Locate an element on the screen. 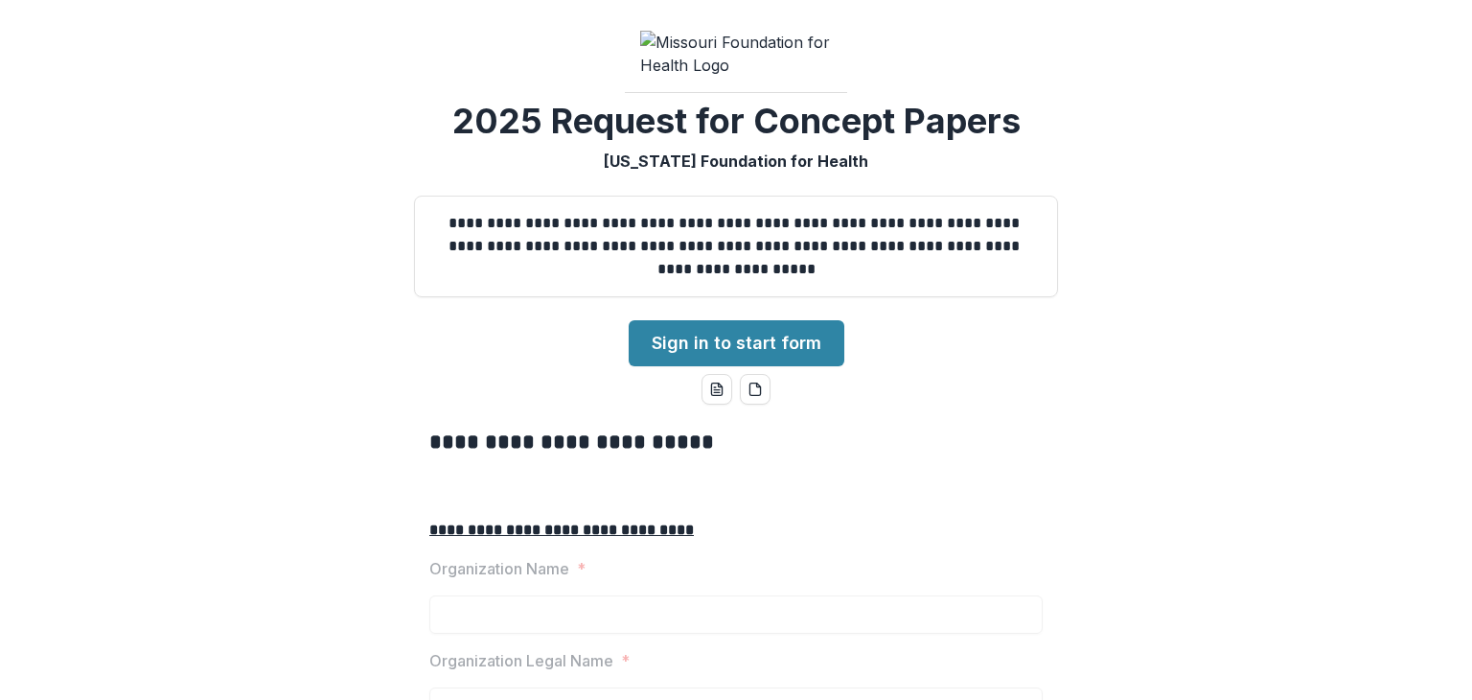 The width and height of the screenshot is (1472, 700). p: Organization Legal Name is located at coordinates (521, 660).